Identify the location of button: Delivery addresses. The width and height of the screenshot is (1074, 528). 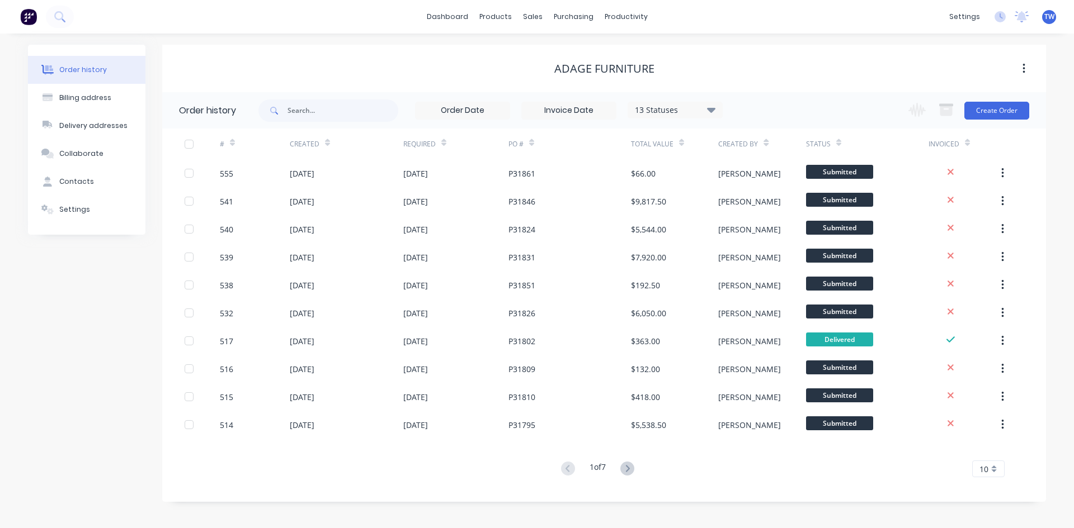
(87, 126).